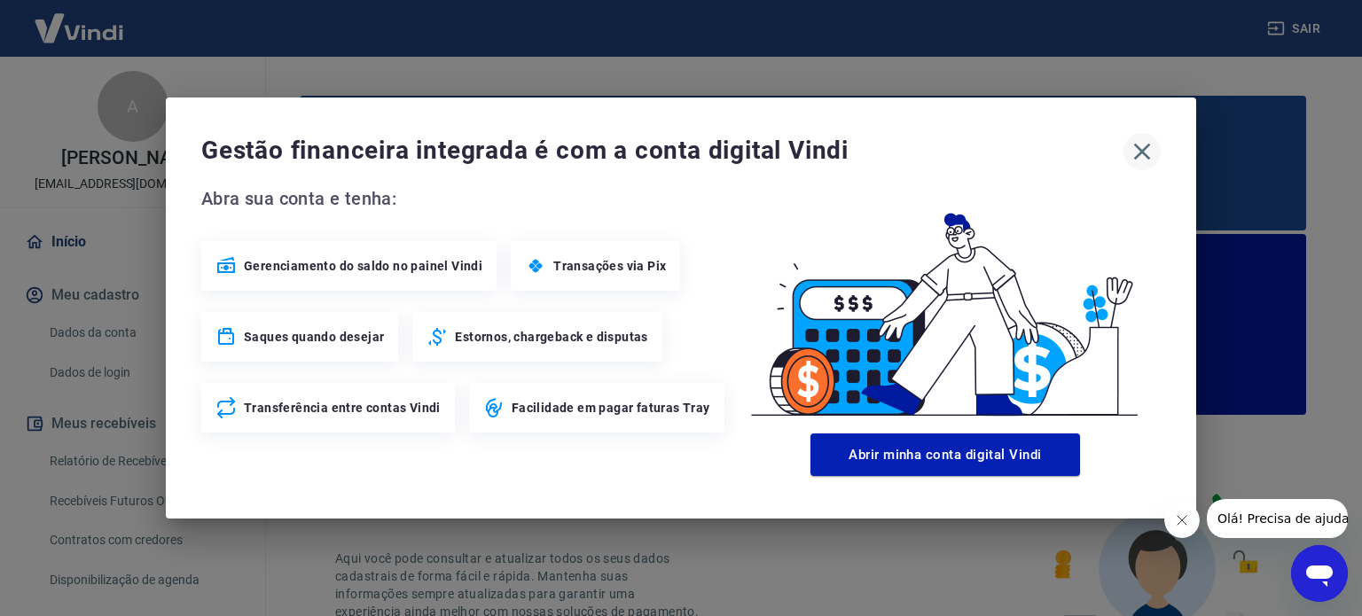 This screenshot has height=616, width=1362. What do you see at coordinates (342, 408) in the screenshot?
I see `span: Transferência entre contas Vindi` at bounding box center [342, 408].